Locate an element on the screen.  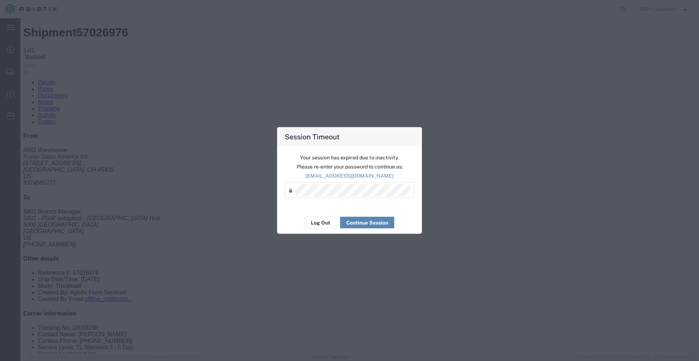
h4: Session Timeout is located at coordinates (312, 136).